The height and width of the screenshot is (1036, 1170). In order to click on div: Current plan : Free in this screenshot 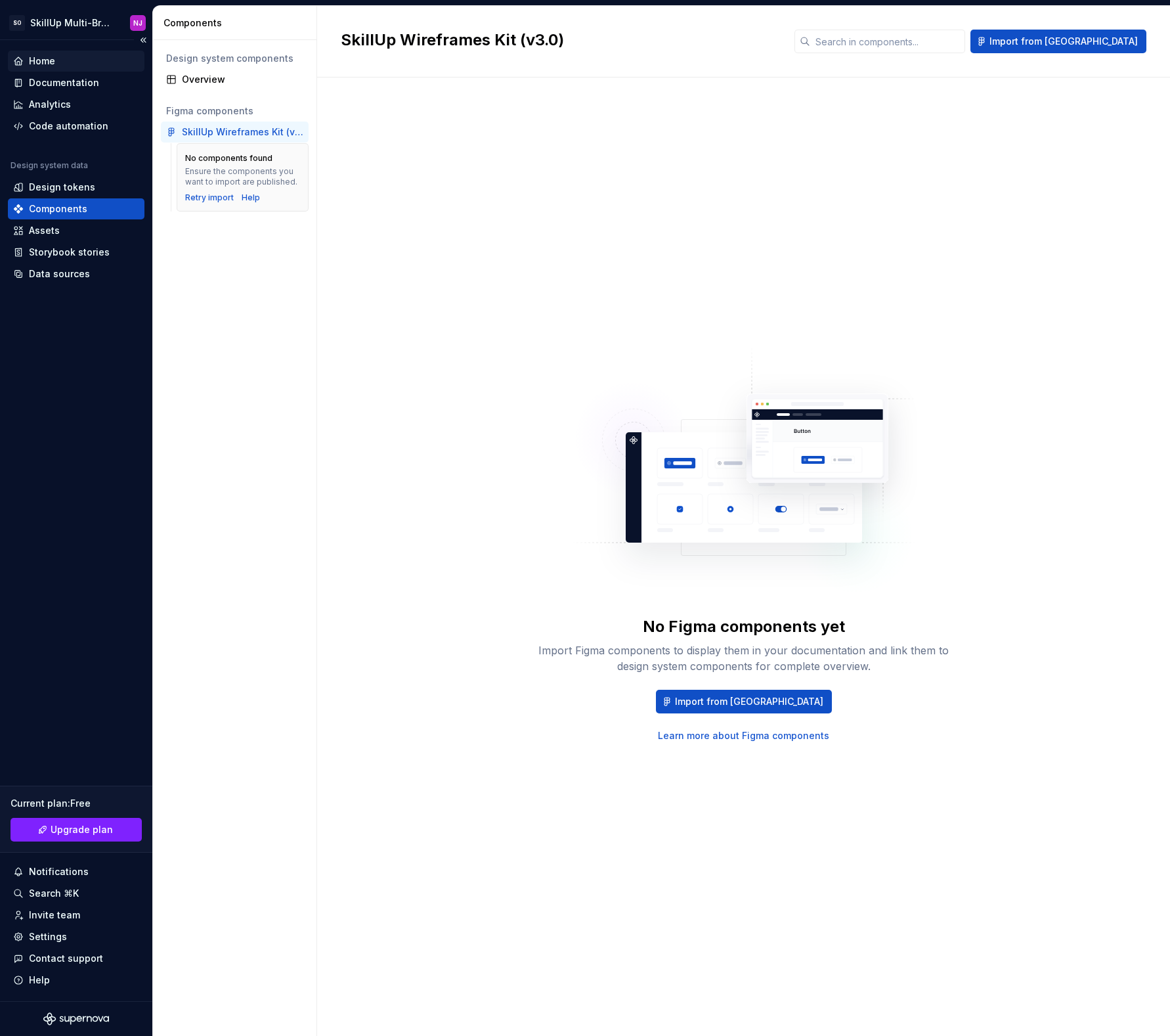, I will do `click(76, 803)`.